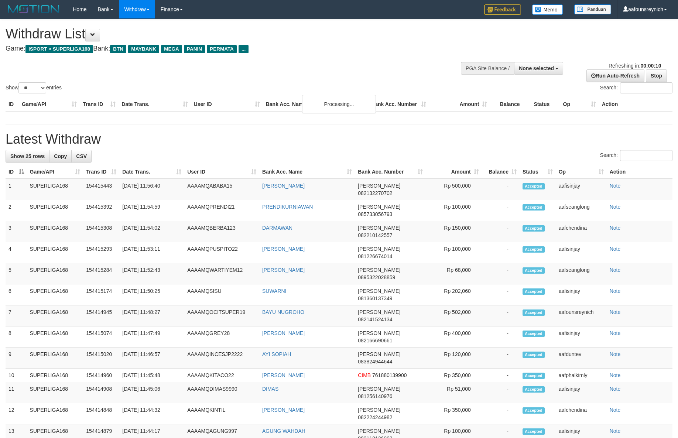 This screenshot has height=438, width=678. I want to click on td: Rp 51,000, so click(454, 392).